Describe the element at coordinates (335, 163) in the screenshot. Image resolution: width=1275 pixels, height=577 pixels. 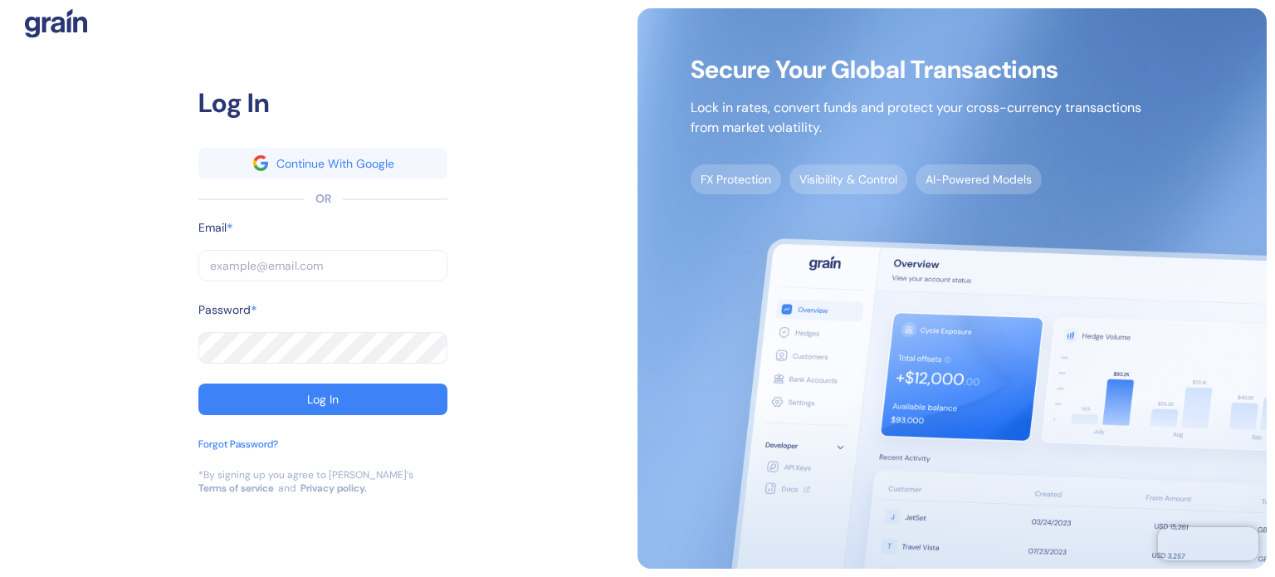
I see `div: Continue With Google` at that location.